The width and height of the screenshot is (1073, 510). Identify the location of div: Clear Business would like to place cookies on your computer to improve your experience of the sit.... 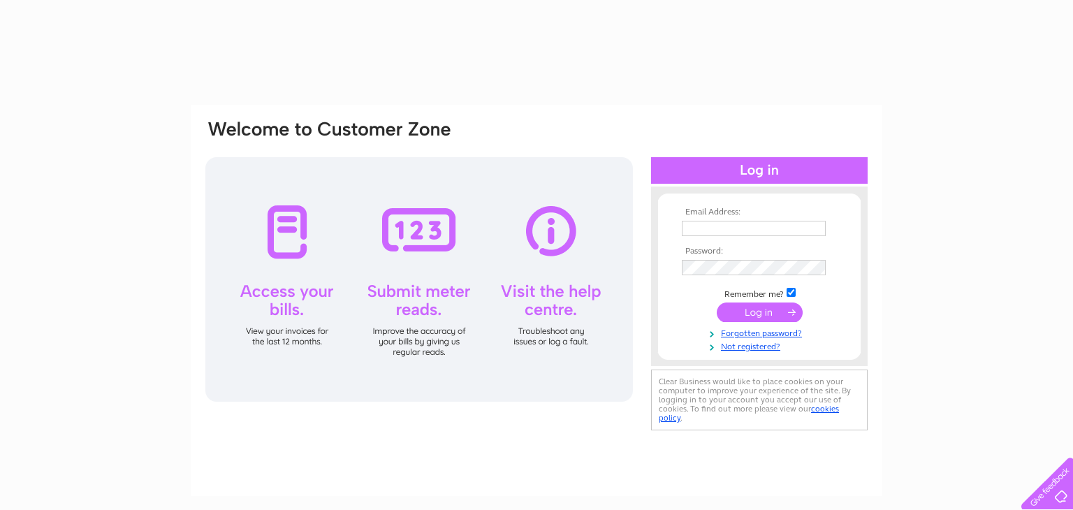
(760, 400).